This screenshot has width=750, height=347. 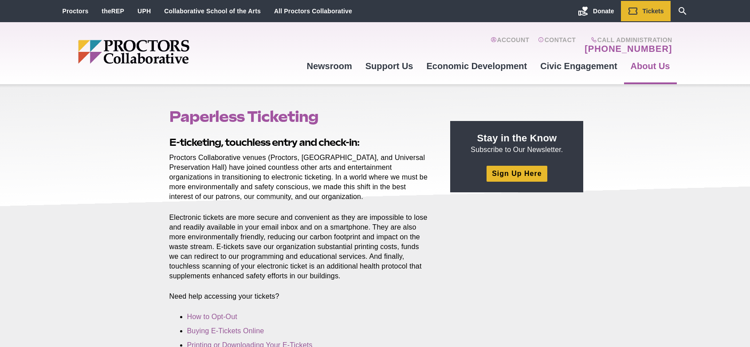 I want to click on a: Civic Engagement, so click(x=579, y=66).